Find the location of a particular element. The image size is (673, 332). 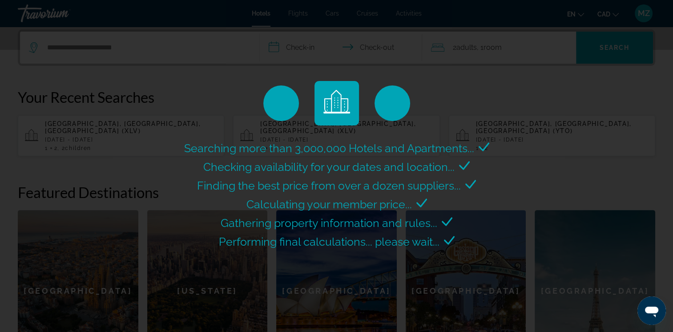

span: Searching more than 3,000,000 Hotels and Apartments... is located at coordinates (329, 148).